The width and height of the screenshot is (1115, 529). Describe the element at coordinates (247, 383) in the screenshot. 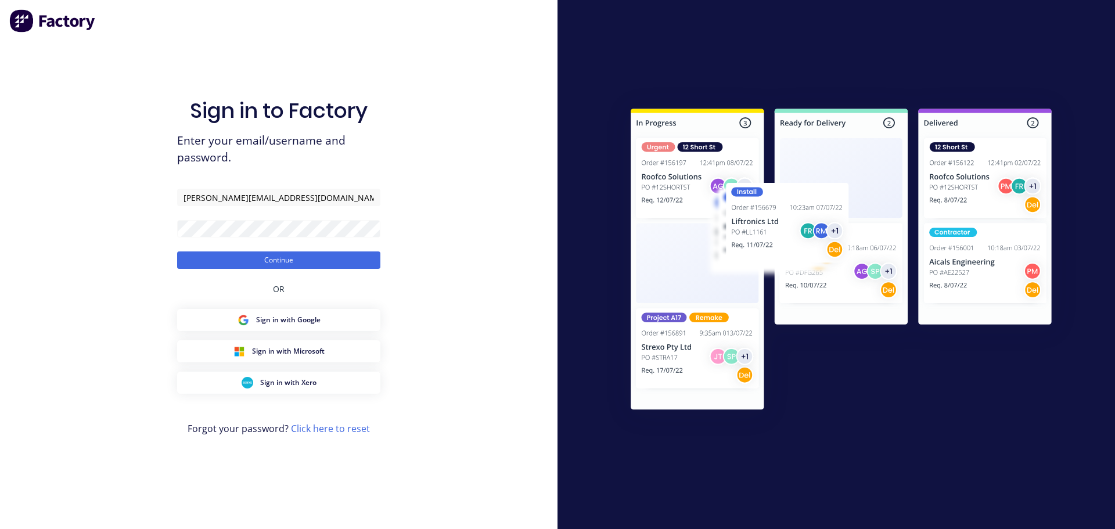

I see `img: Xero Sign in` at that location.